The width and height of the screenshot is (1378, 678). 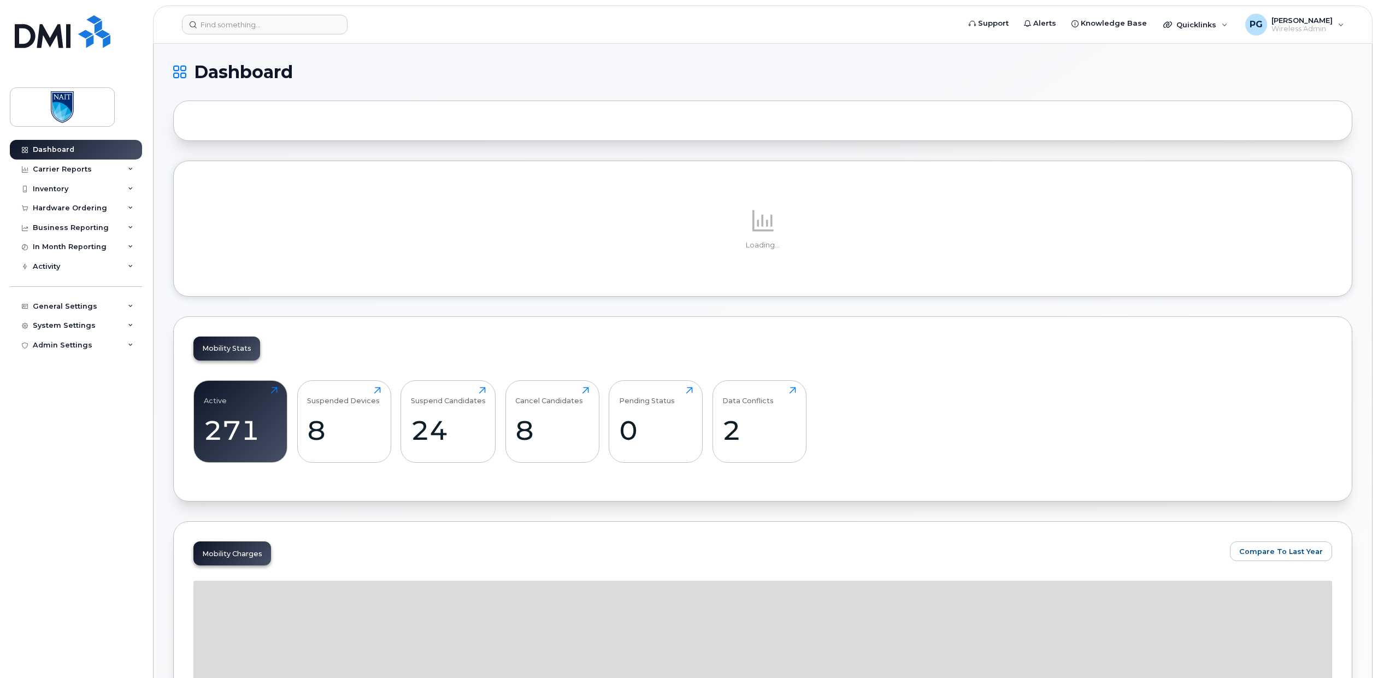 I want to click on div: 0, so click(x=656, y=430).